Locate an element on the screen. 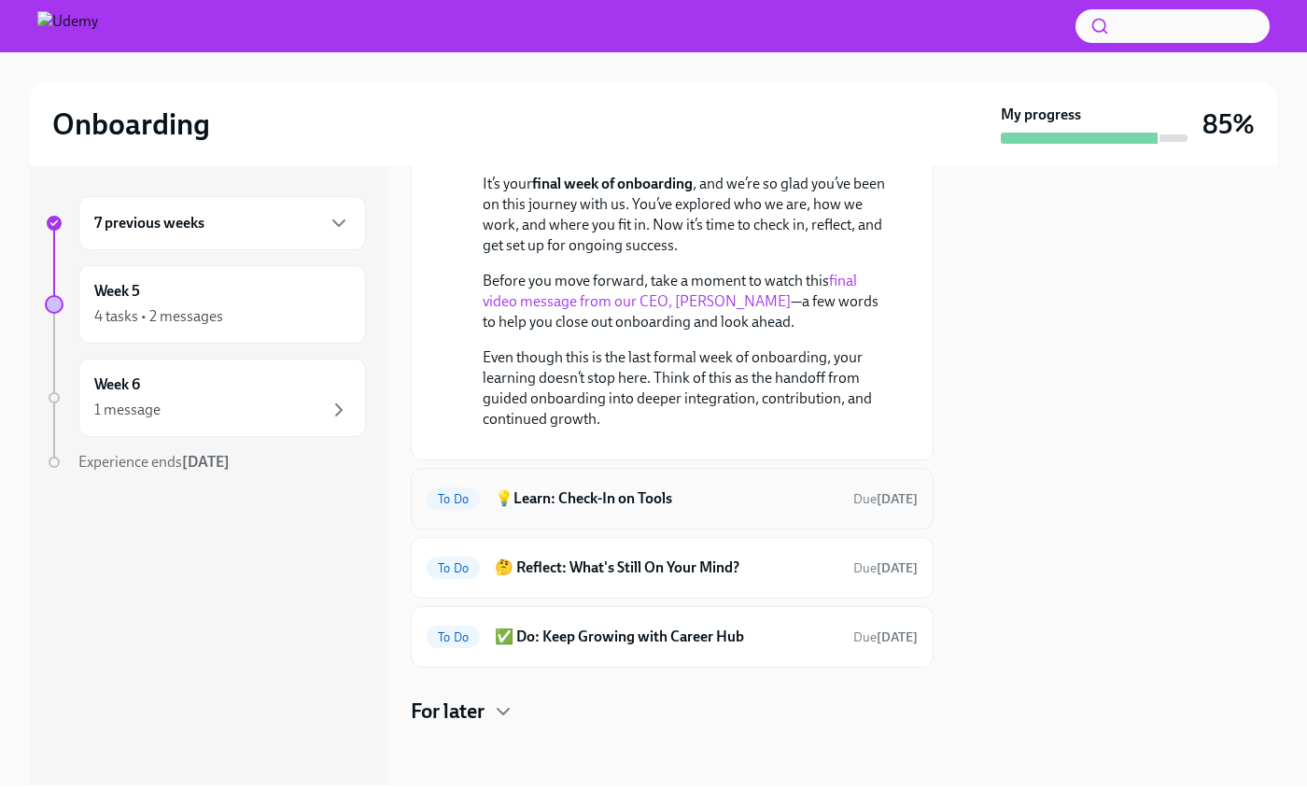 This screenshot has width=1307, height=804. h6: ✅ Do: Keep Growing with Career Hub is located at coordinates (667, 637).